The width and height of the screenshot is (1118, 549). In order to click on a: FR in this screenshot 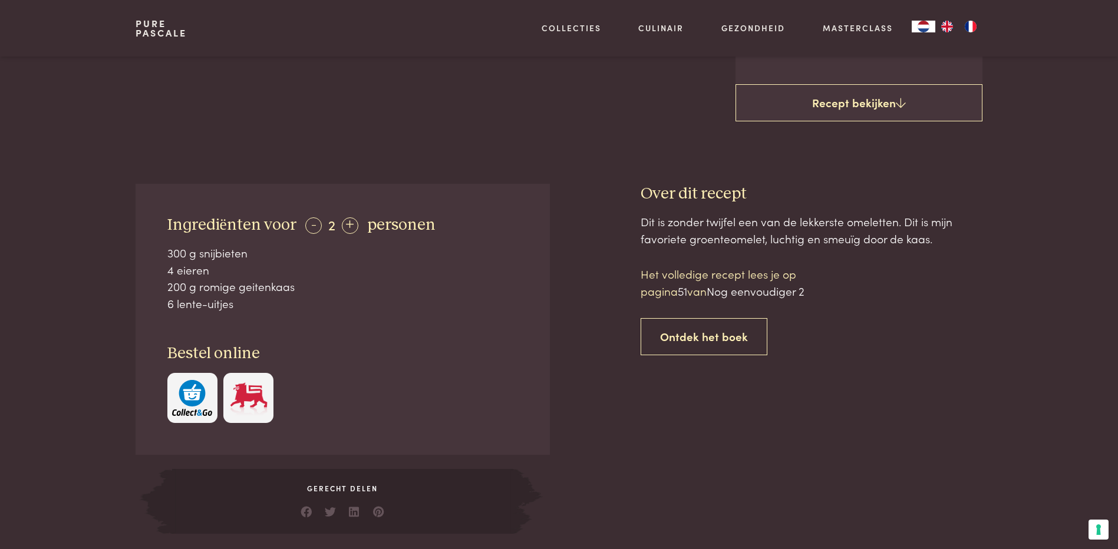, I will do `click(970, 27)`.